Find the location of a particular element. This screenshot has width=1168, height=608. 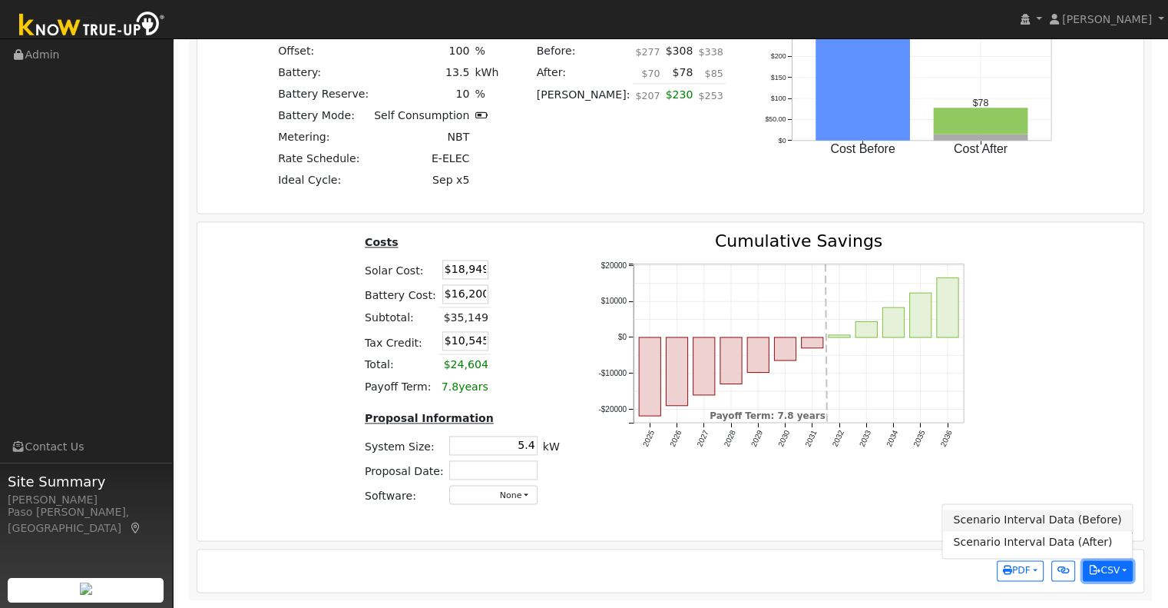

text: $20000 is located at coordinates (614, 265).